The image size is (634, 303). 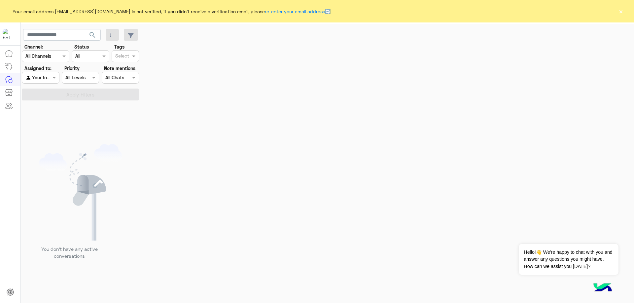 I want to click on img: 713415422032625, so click(x=9, y=35).